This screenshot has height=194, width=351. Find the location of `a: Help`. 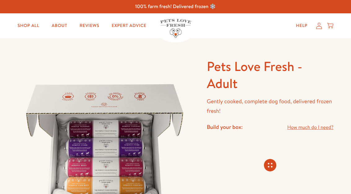

a: Help is located at coordinates (302, 26).